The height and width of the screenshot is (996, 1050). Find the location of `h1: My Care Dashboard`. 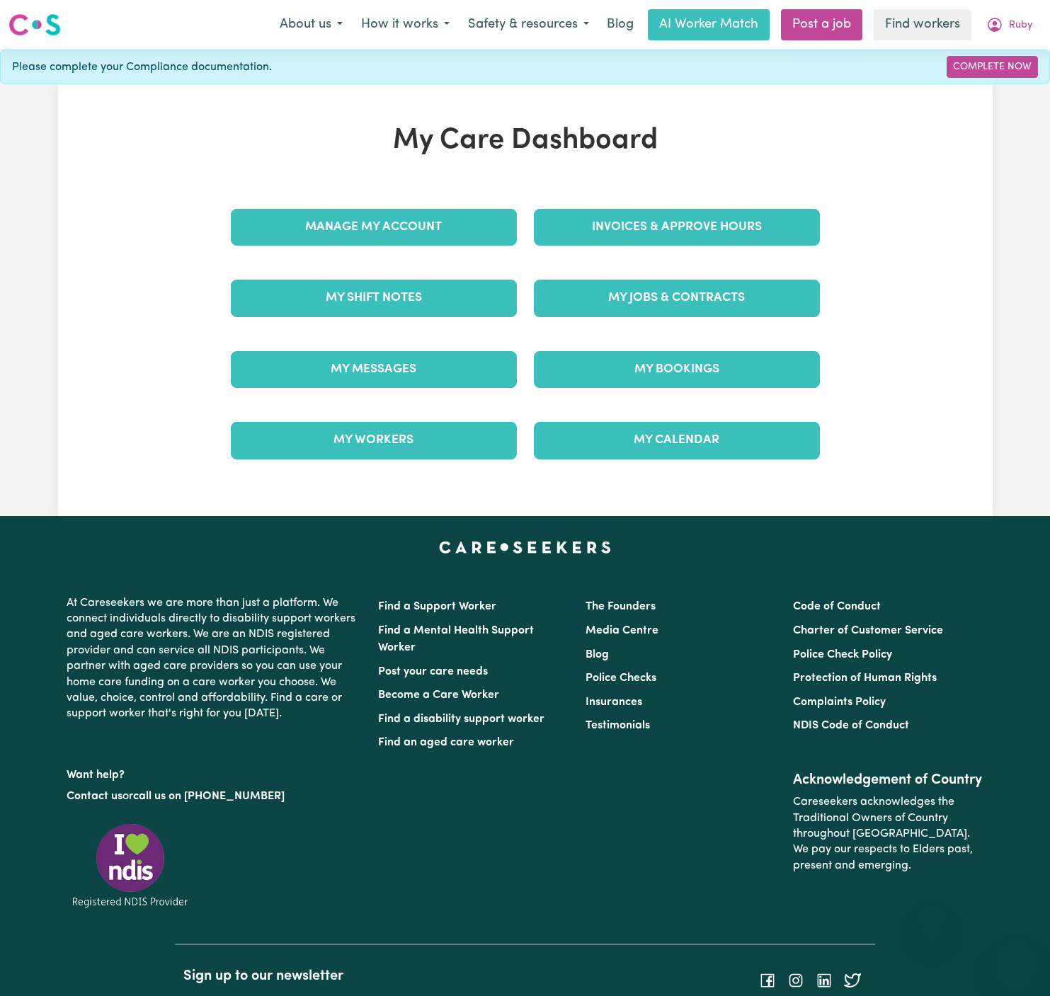

h1: My Care Dashboard is located at coordinates (525, 141).